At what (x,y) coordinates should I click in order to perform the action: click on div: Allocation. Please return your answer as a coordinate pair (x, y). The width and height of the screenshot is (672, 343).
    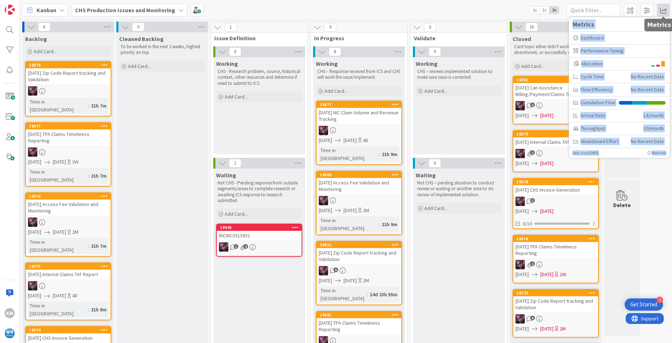
    Looking at the image, I should click on (610, 64).